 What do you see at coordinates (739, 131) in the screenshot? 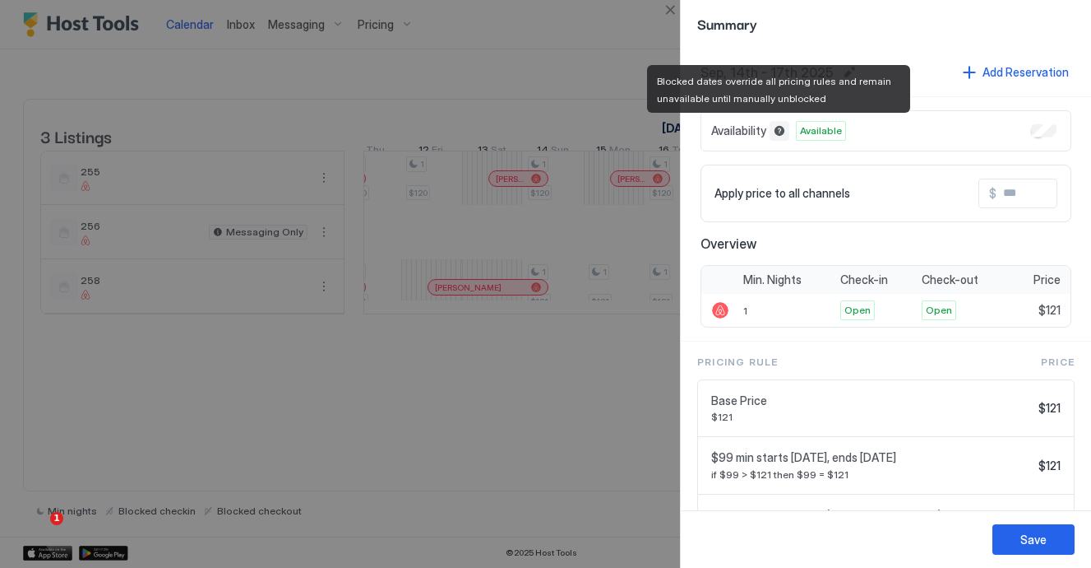
I see `span: Availability` at bounding box center [739, 131].